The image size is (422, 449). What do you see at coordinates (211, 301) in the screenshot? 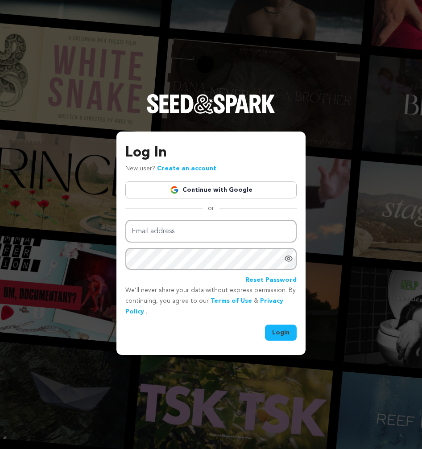
I see `p: We’ll never share your data without express permission. By continuing, you agree to our & .` at bounding box center [211, 301].